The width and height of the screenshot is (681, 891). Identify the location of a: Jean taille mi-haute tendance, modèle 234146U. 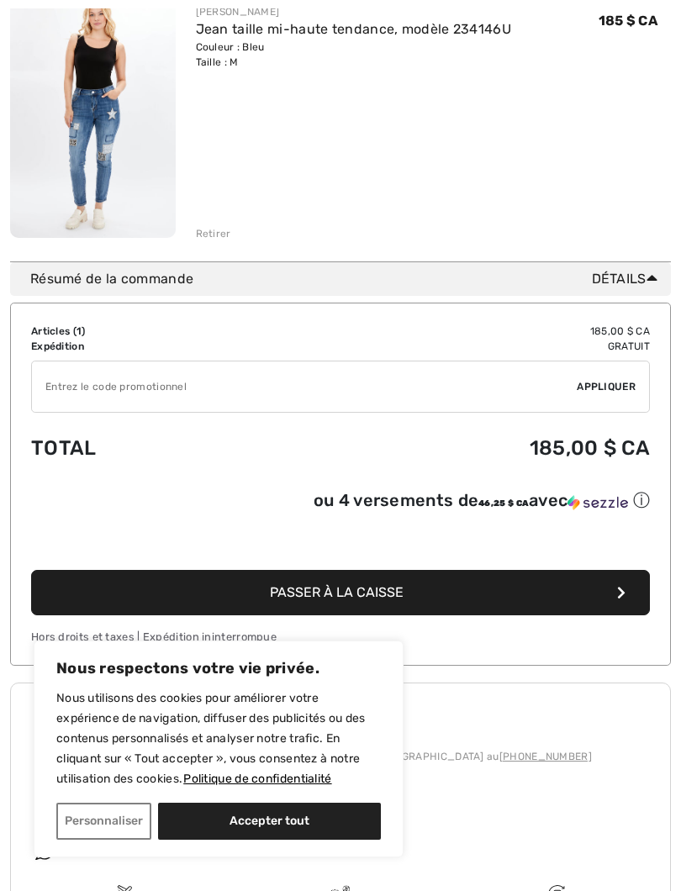
(354, 29).